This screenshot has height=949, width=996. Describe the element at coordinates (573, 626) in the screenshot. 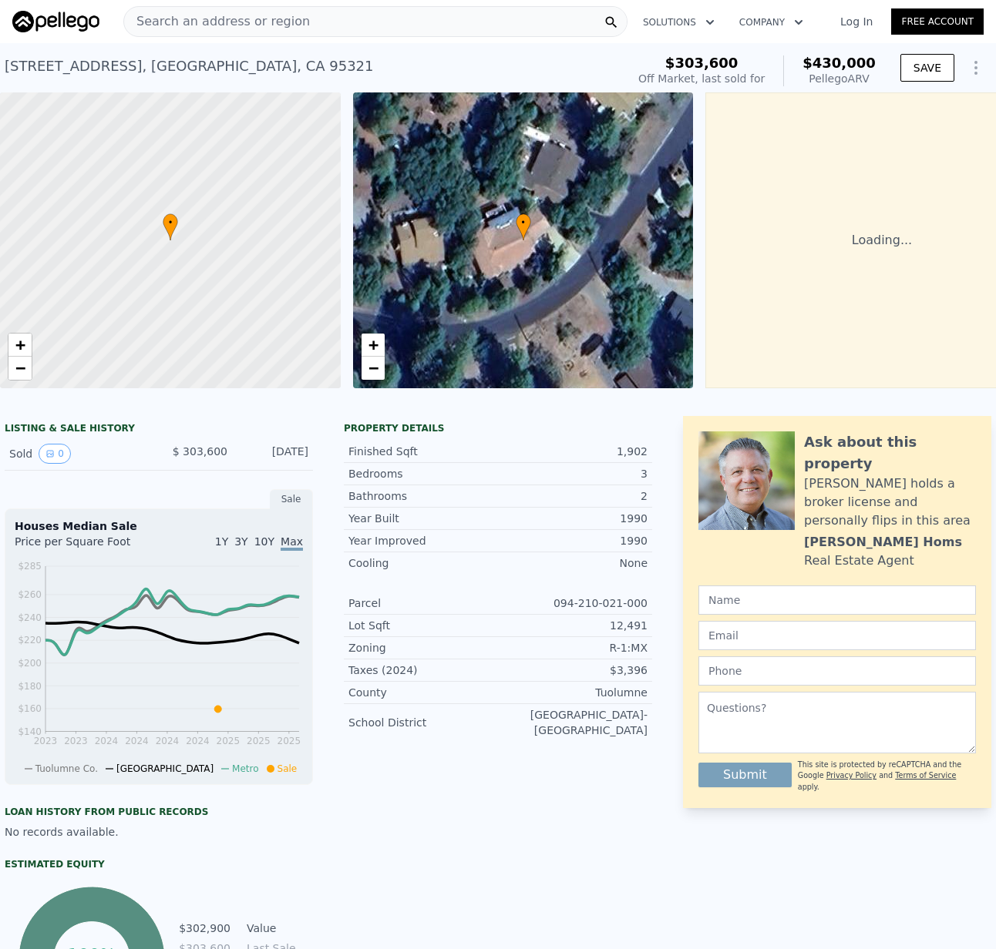

I see `div: 12,491` at that location.